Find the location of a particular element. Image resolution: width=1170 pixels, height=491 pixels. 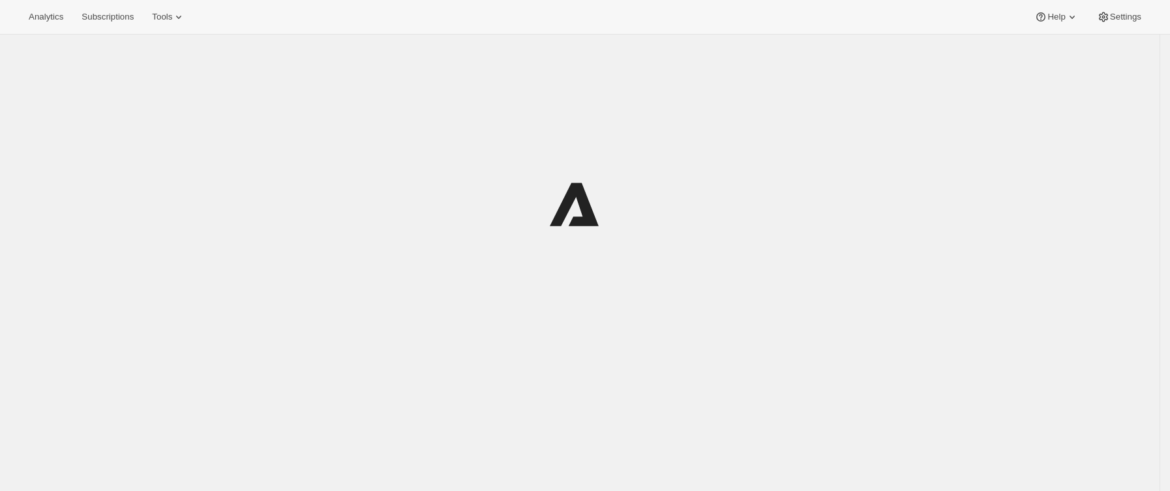

span: Help is located at coordinates (1056, 17).